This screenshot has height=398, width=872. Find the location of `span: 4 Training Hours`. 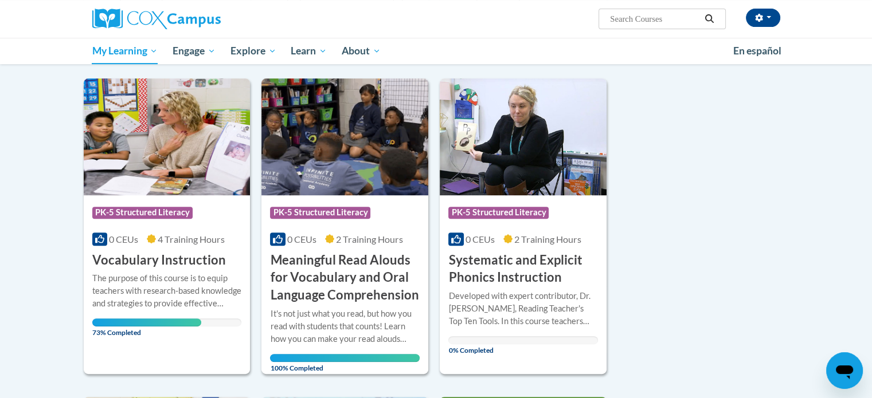

span: 4 Training Hours is located at coordinates (191, 239).